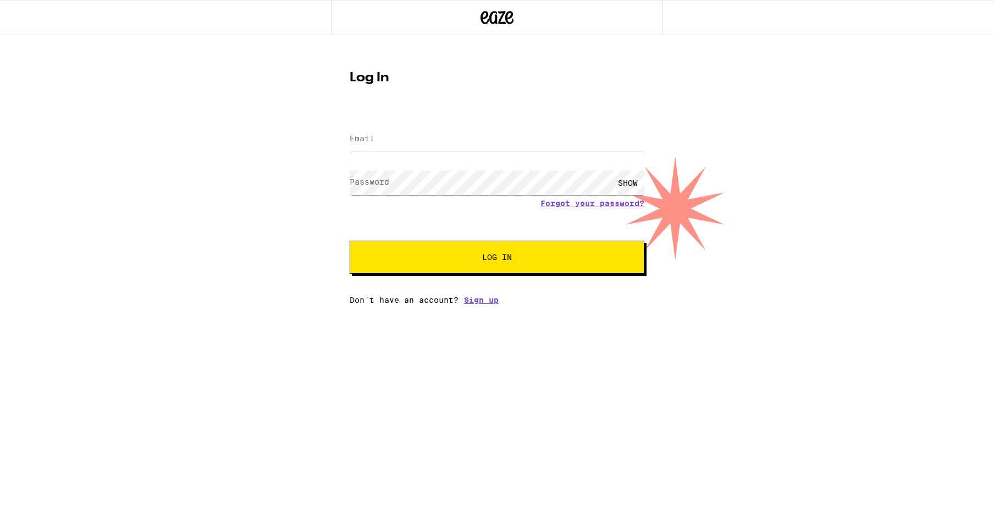 The width and height of the screenshot is (994, 516). Describe the element at coordinates (497, 257) in the screenshot. I see `button: Log In` at that location.